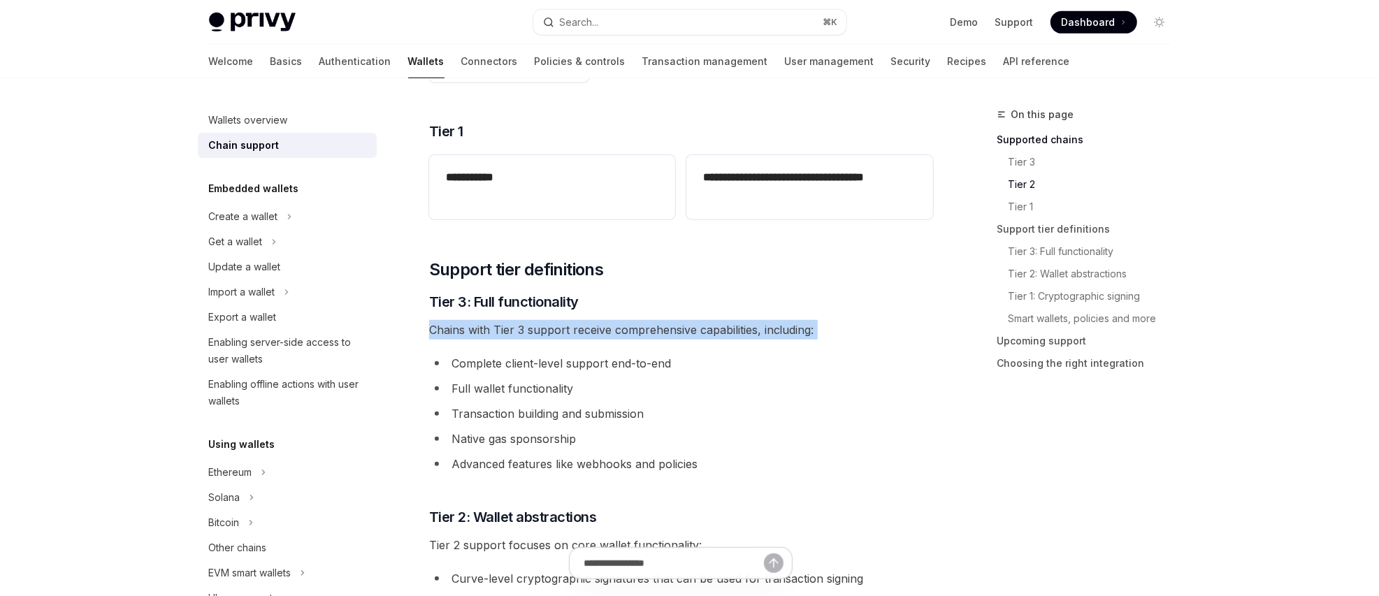 This screenshot has width=1379, height=596. I want to click on div: Search..., so click(580, 22).